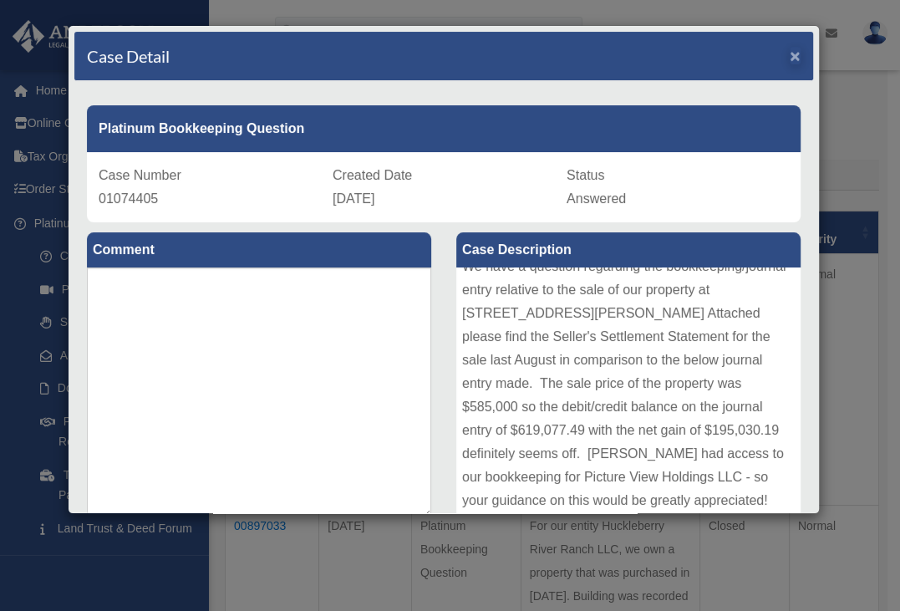  Describe the element at coordinates (628, 393) in the screenshot. I see `div: Good morning, We have a question regarding the bookkeeping/journal entry relative to the sale of ...` at that location.